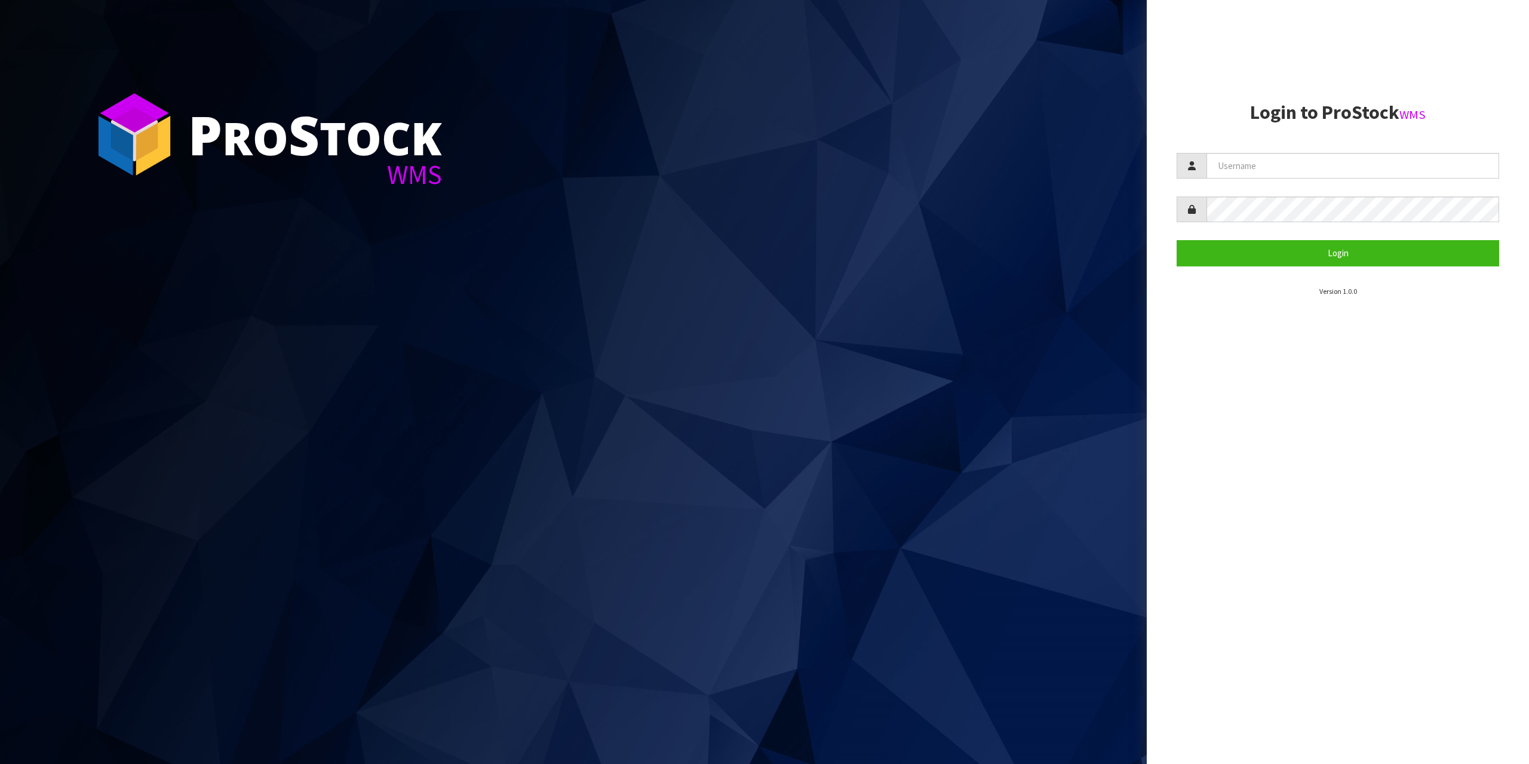  What do you see at coordinates (1352, 165) in the screenshot?
I see `input: Username` at bounding box center [1352, 165].